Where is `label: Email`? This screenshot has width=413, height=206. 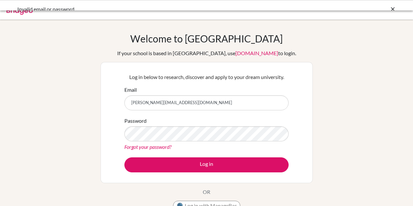 label: Email is located at coordinates (131, 90).